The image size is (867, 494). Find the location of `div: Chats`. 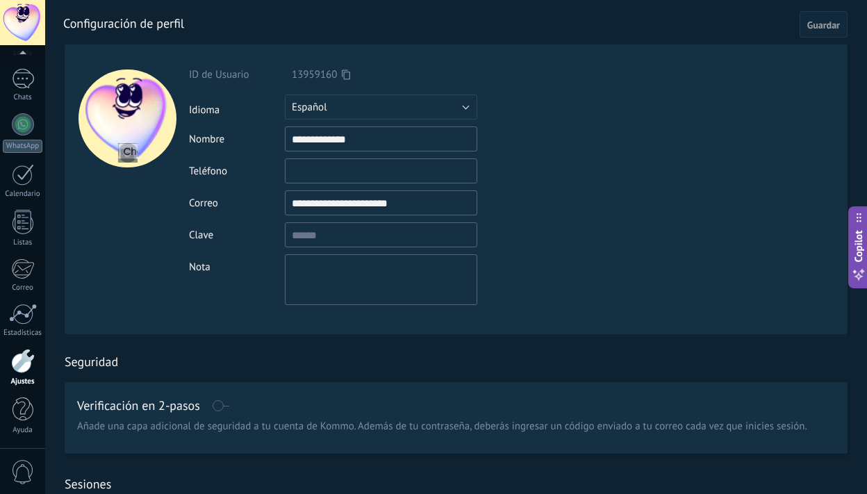

div: Chats is located at coordinates (23, 97).